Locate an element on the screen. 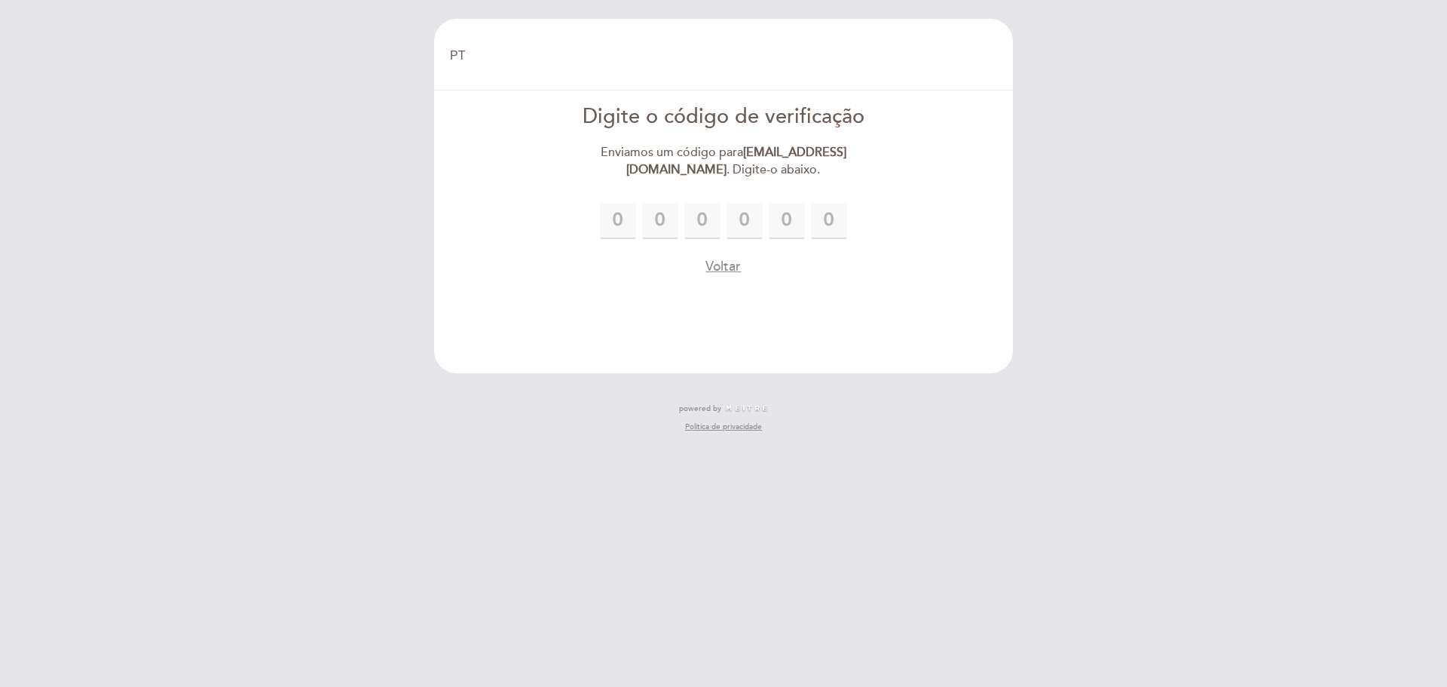  a: Política de privacidade is located at coordinates (724, 427).